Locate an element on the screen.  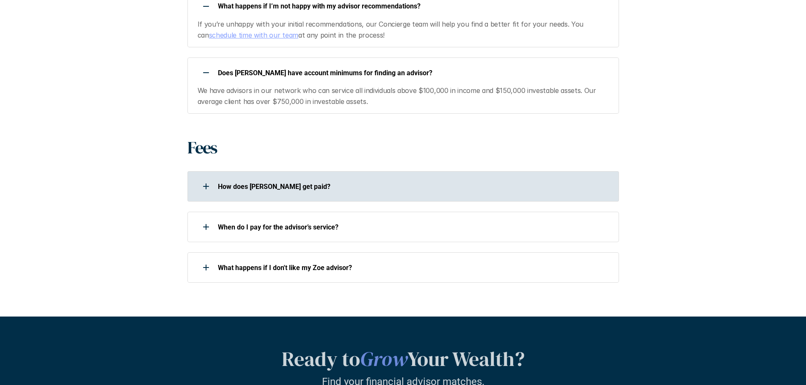
p: If you’re unhappy with your initial recommendations, our Concierge team will help you find a bett... is located at coordinates (403, 30).